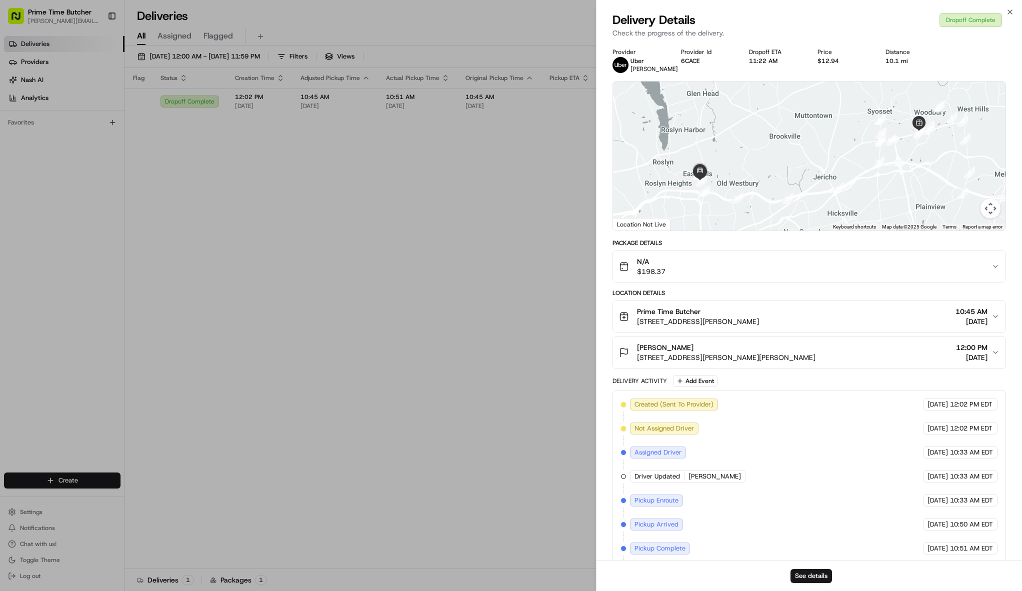 This screenshot has width=1022, height=591. Describe the element at coordinates (668, 311) in the screenshot. I see `span: Prime Time Butcher` at that location.